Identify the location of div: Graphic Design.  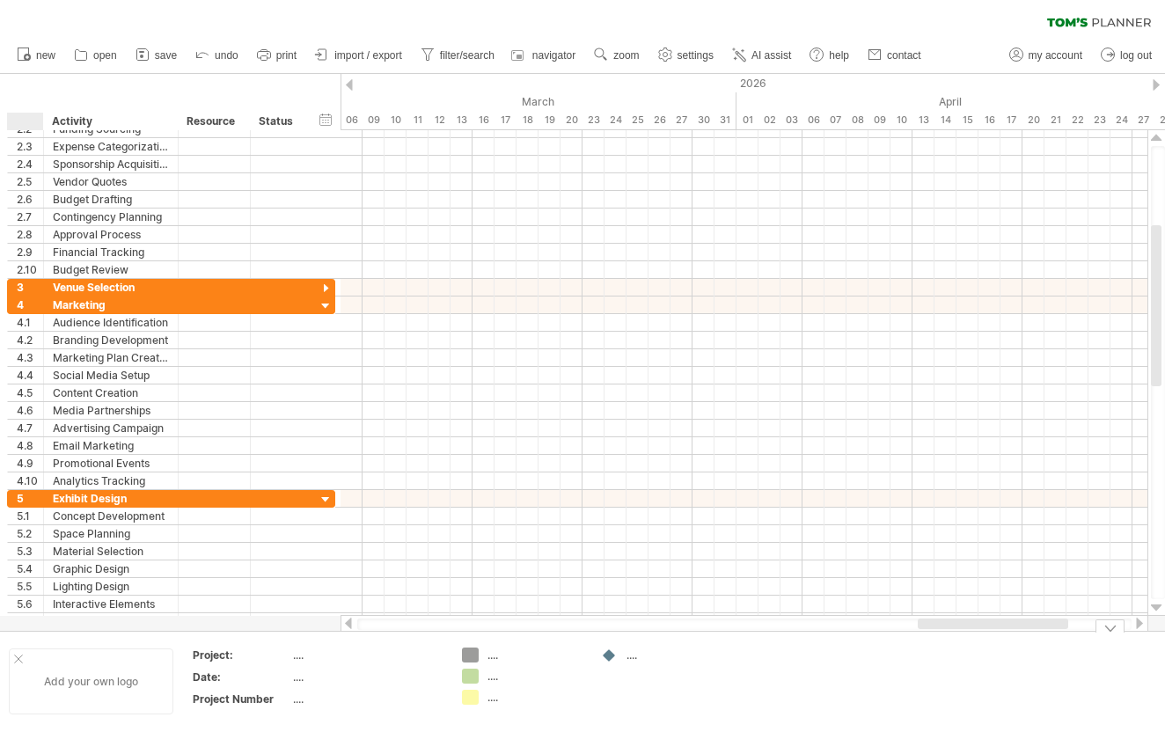
(111, 569).